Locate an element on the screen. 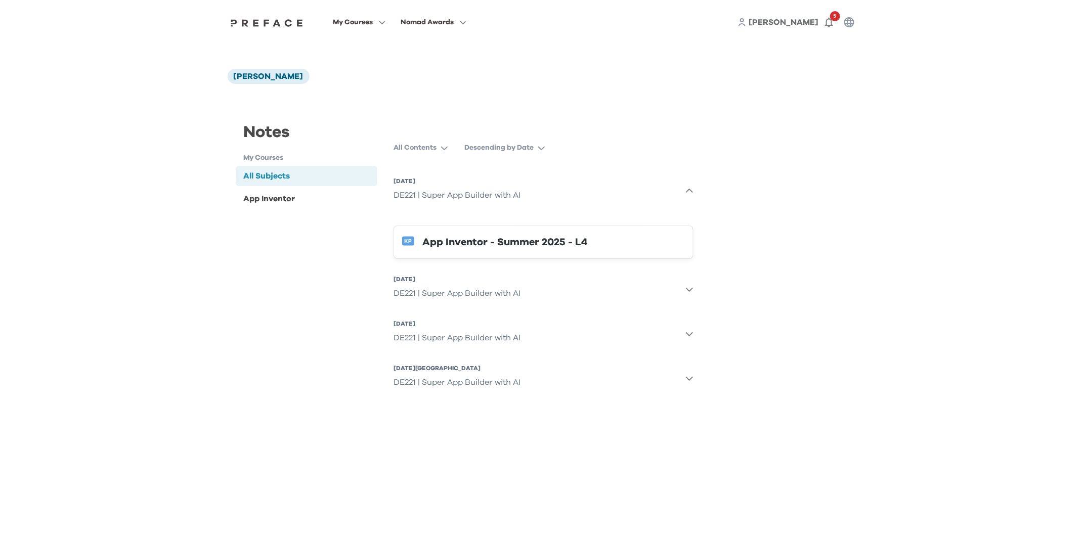 This screenshot has width=1087, height=536. img: Preface Logo is located at coordinates (267, 23).